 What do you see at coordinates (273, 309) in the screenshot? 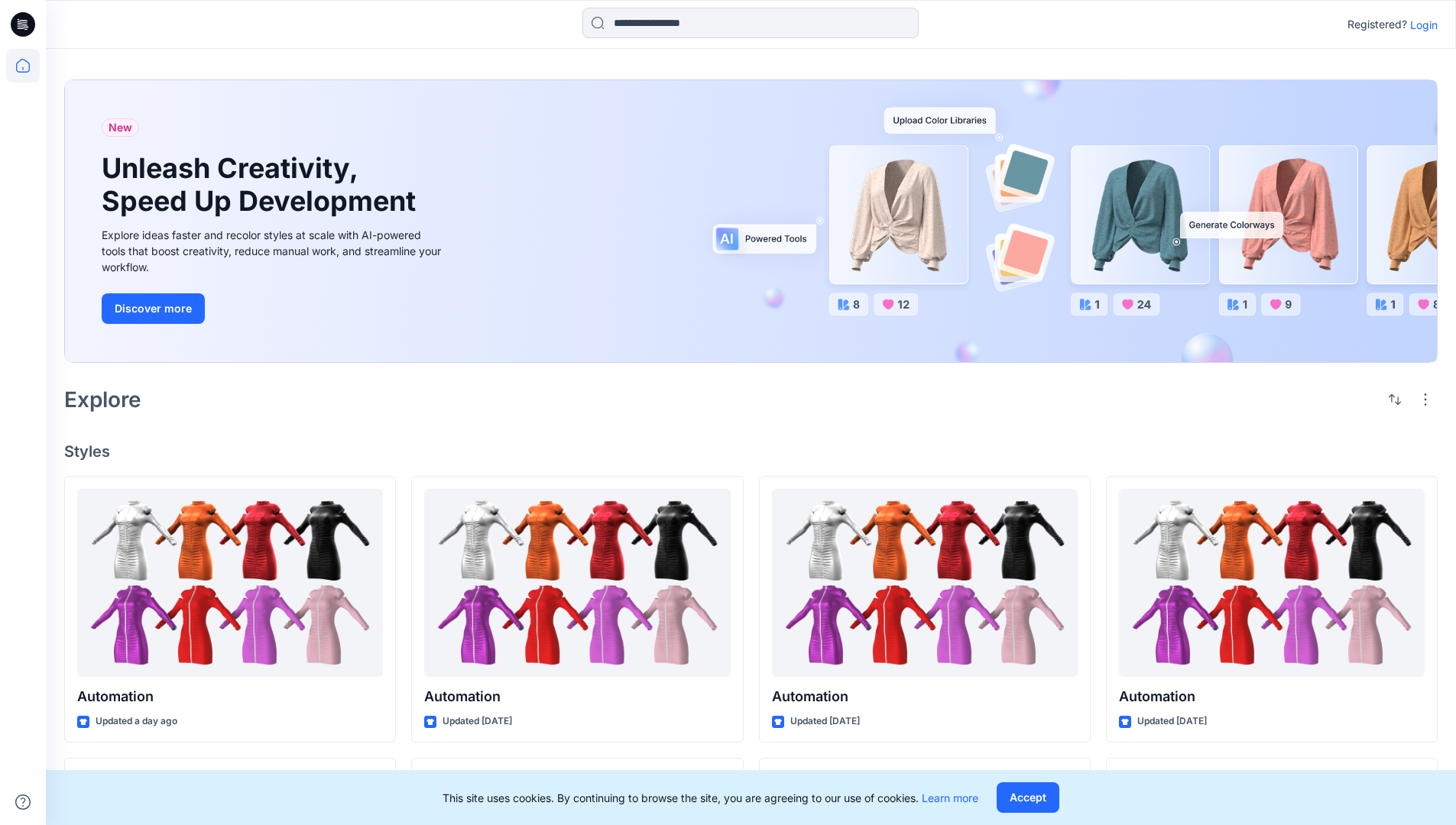
I see `a: Discover more` at bounding box center [273, 309].